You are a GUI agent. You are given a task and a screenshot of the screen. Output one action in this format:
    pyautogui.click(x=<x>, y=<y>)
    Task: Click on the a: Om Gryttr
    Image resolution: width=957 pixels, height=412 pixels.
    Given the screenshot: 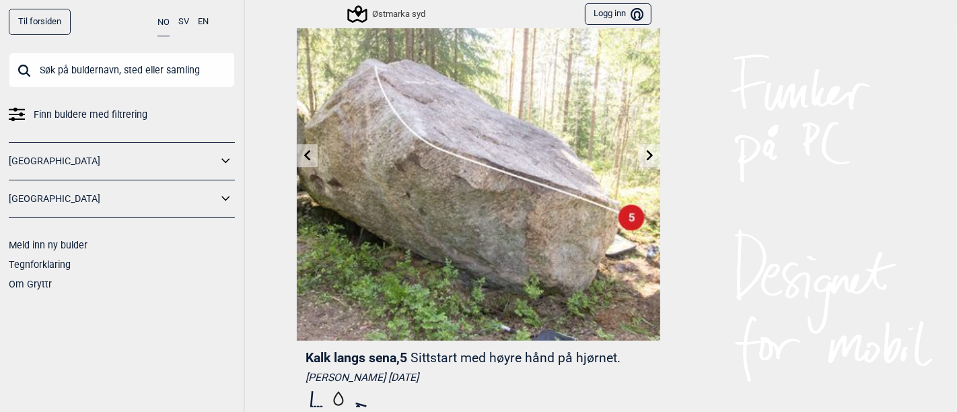 What is the action you would take?
    pyautogui.click(x=30, y=284)
    